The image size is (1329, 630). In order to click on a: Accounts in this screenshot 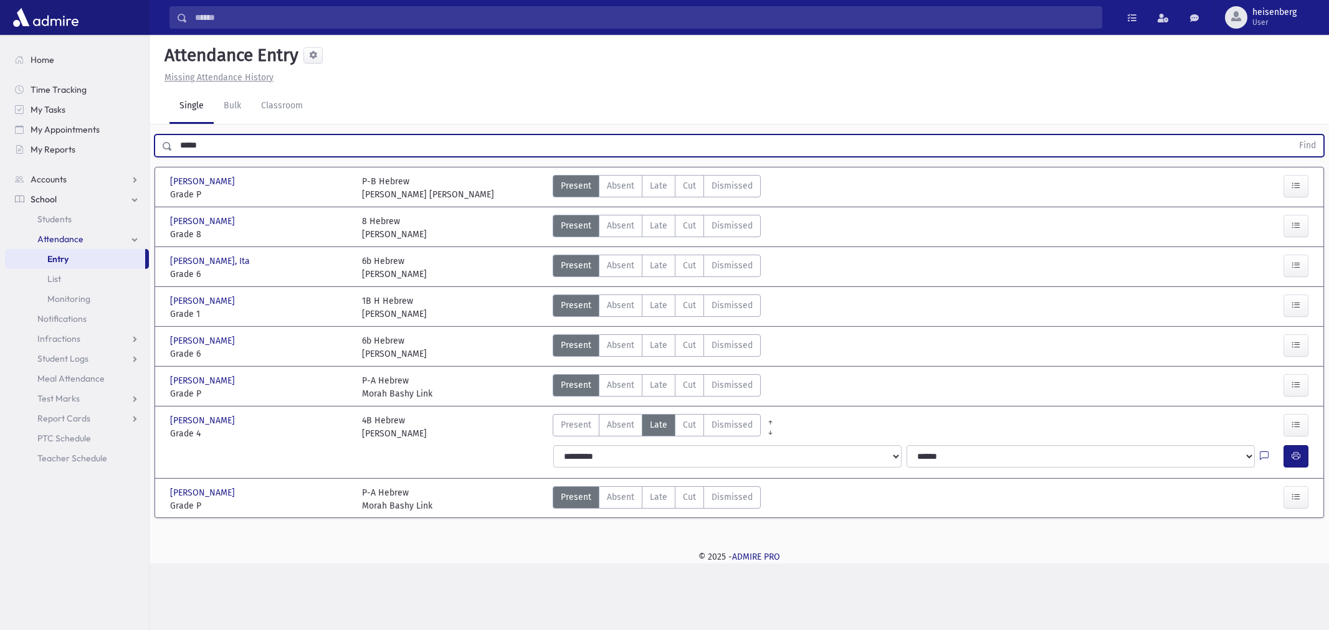, I will do `click(77, 179)`.